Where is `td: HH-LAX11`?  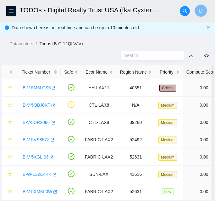
td: HH-LAX11 is located at coordinates (99, 88).